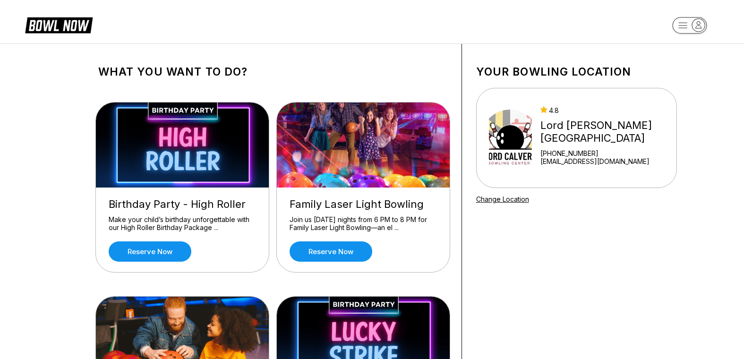 The image size is (744, 359). Describe the element at coordinates (606, 110) in the screenshot. I see `div: 4.8` at that location.